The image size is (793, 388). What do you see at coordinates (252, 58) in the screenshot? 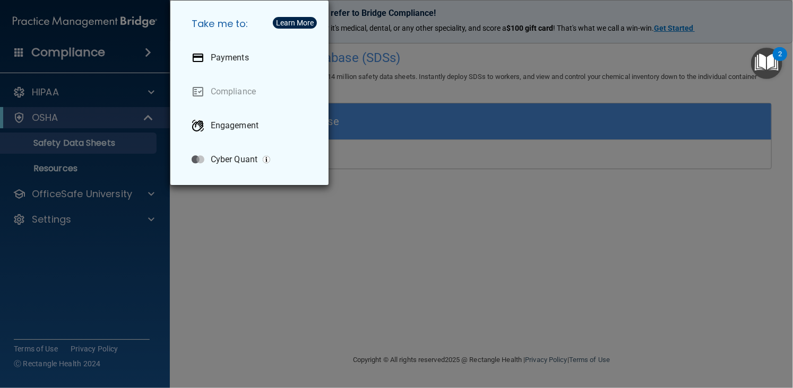
I see `a: Payments` at bounding box center [252, 58].